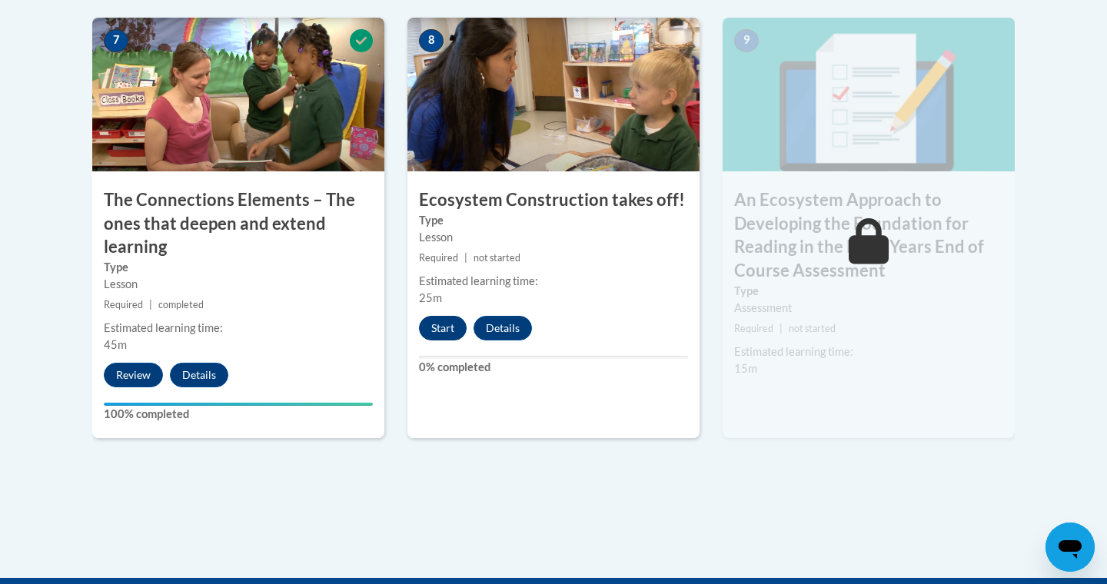  I want to click on button: Start, so click(443, 328).